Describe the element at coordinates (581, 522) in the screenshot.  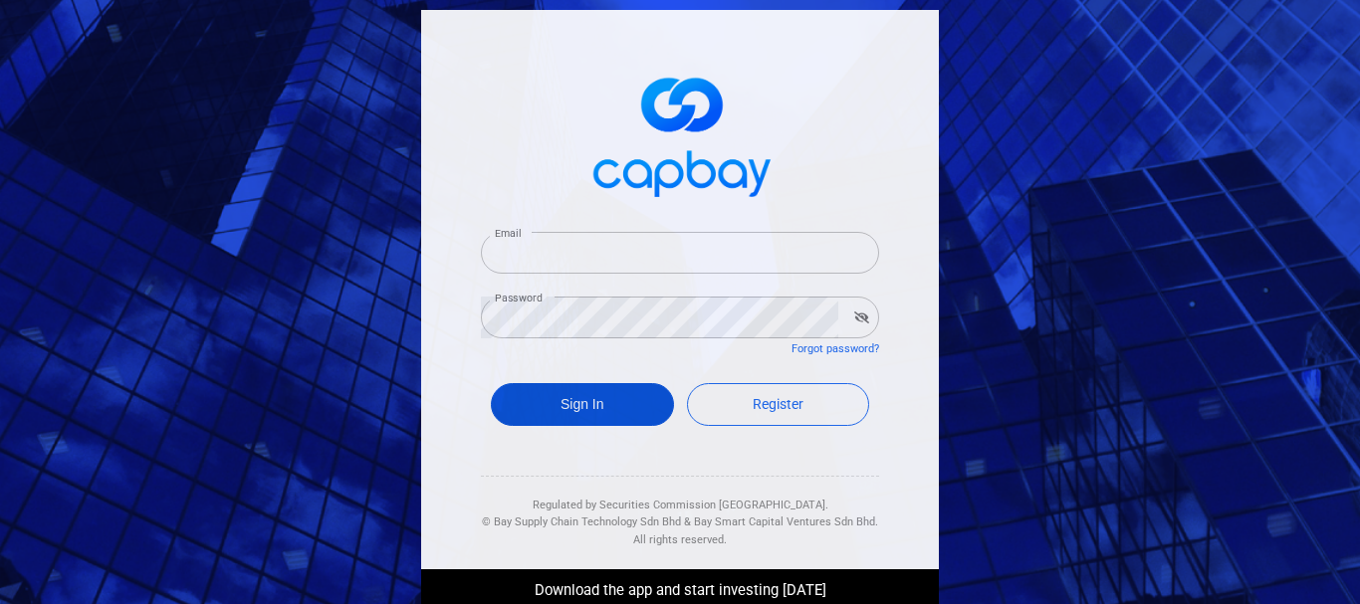
I see `span: © Bay Supply Chain Technology Sdn Bhd` at that location.